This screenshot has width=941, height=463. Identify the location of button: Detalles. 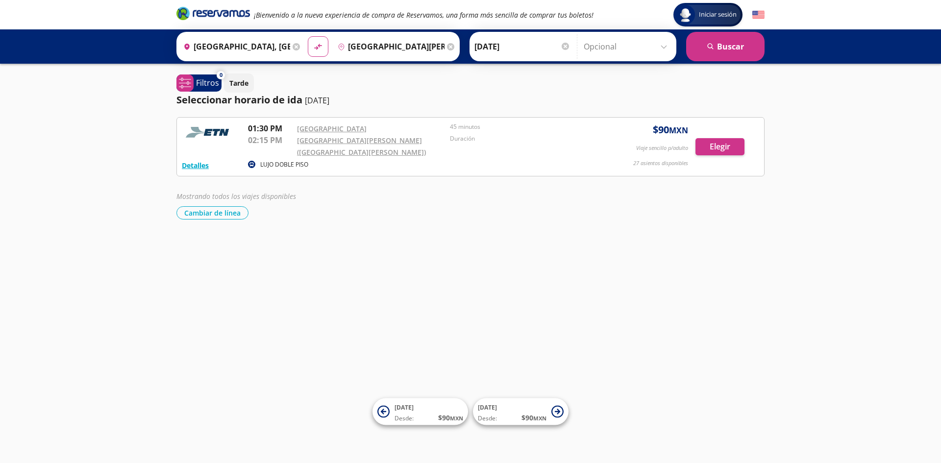
(195, 165).